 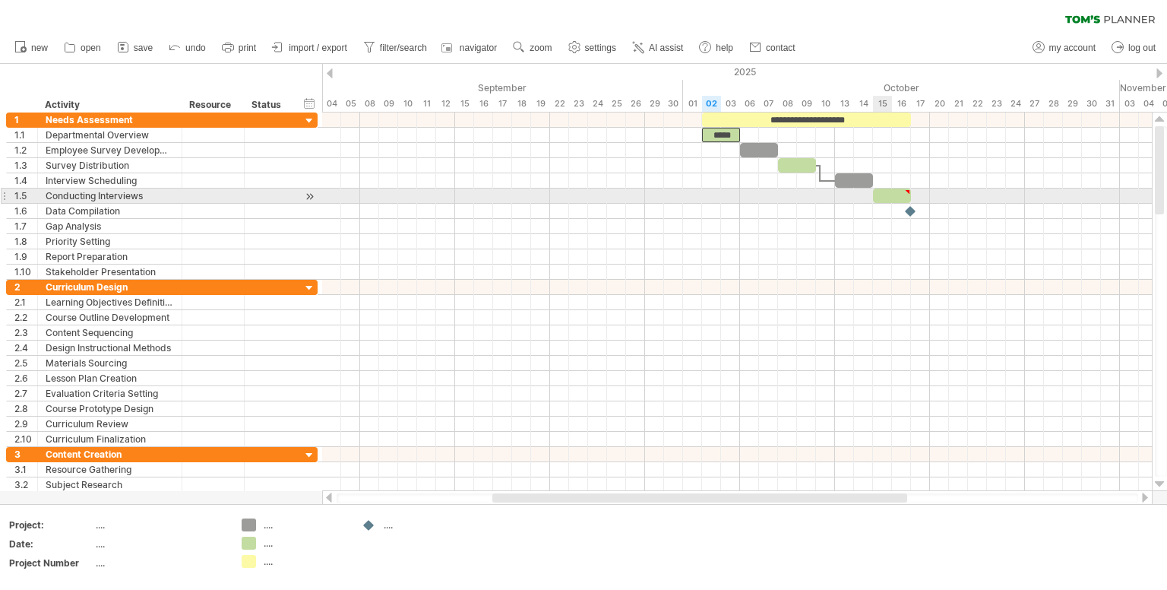 I want to click on div: Stakeholder Presentation, so click(x=109, y=271).